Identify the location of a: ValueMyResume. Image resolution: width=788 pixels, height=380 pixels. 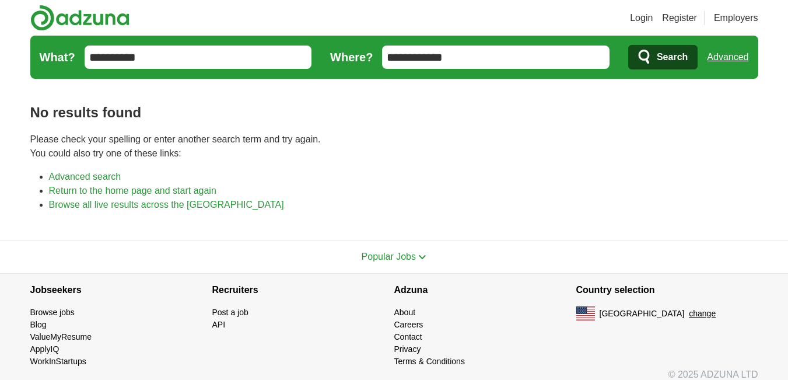
(61, 337).